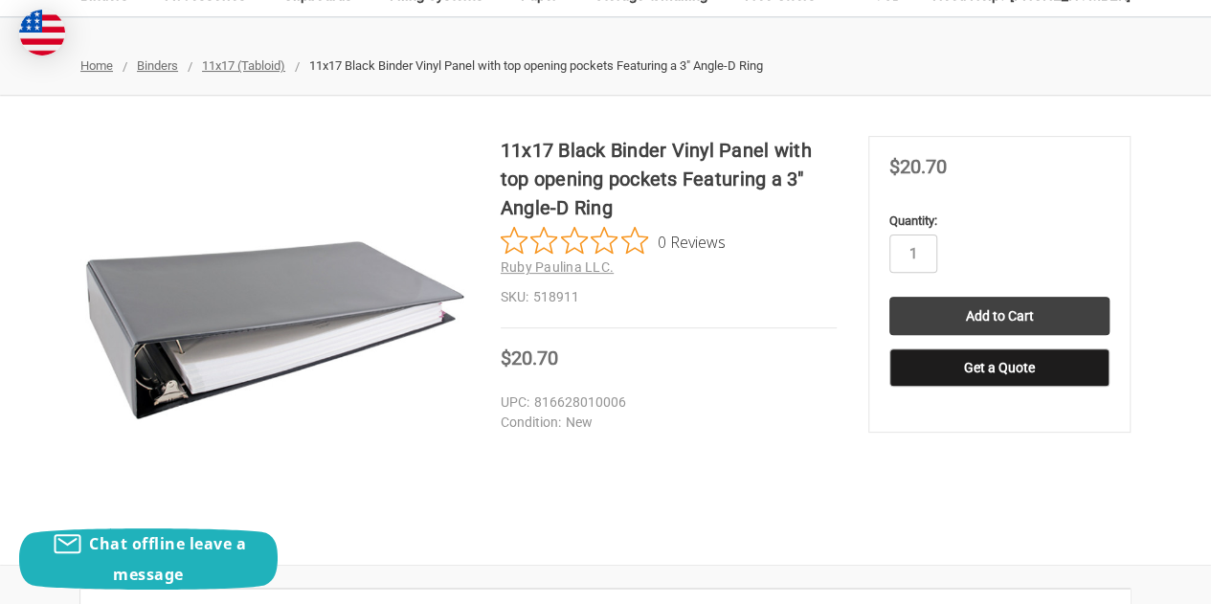 The height and width of the screenshot is (604, 1211). What do you see at coordinates (557, 267) in the screenshot?
I see `span: Ruby Paulina LLC.` at bounding box center [557, 267].